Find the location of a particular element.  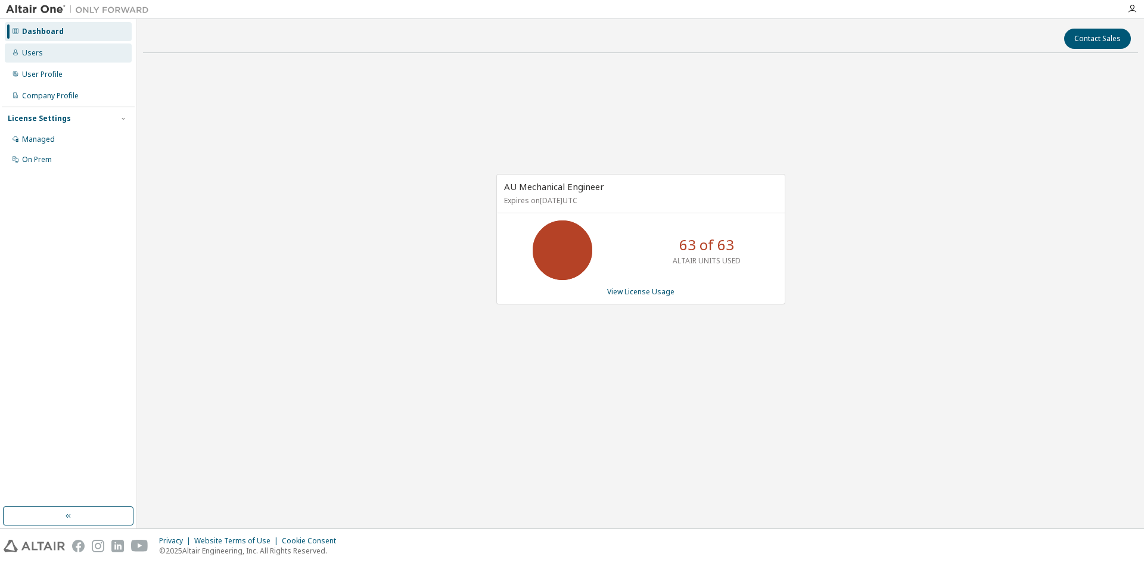

div: Dashboard is located at coordinates (43, 32).